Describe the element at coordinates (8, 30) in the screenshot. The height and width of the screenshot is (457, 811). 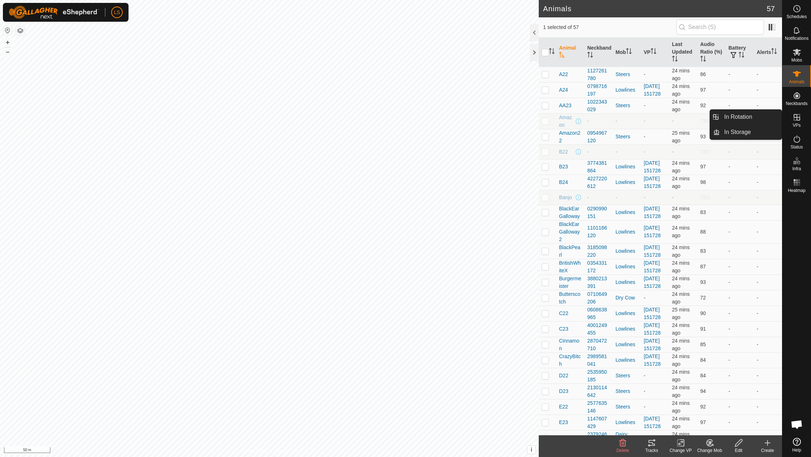
I see `button: Reset Map` at that location.